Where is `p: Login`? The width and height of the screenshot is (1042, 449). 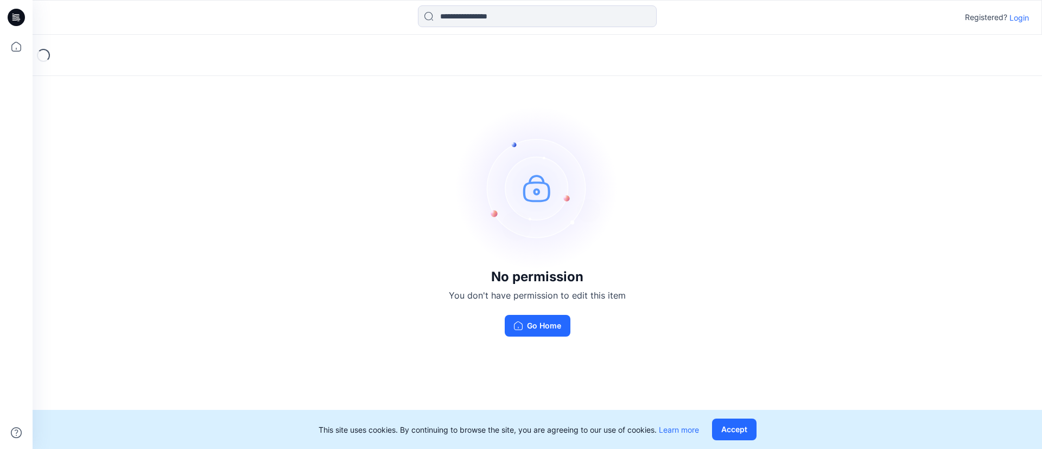 p: Login is located at coordinates (1020, 17).